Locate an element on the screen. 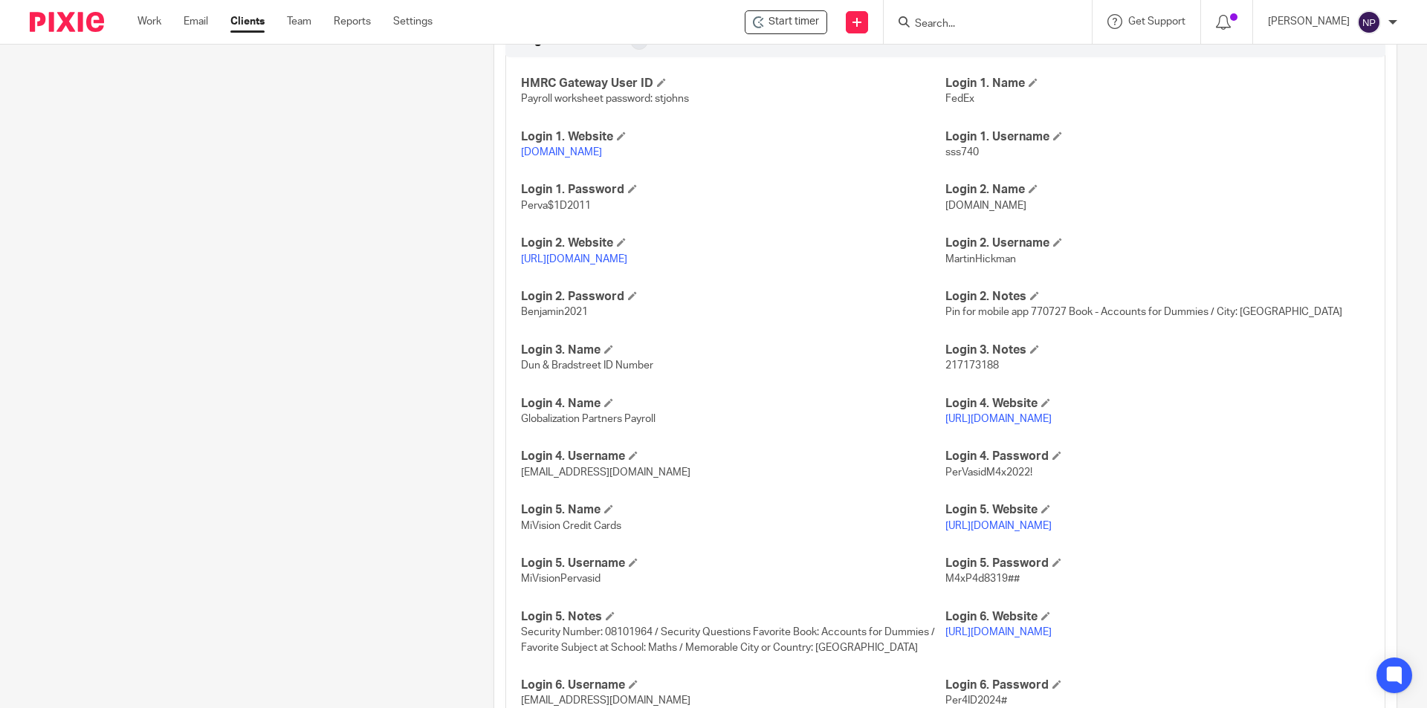 The image size is (1427, 708). img: svg%3E is located at coordinates (1369, 22).